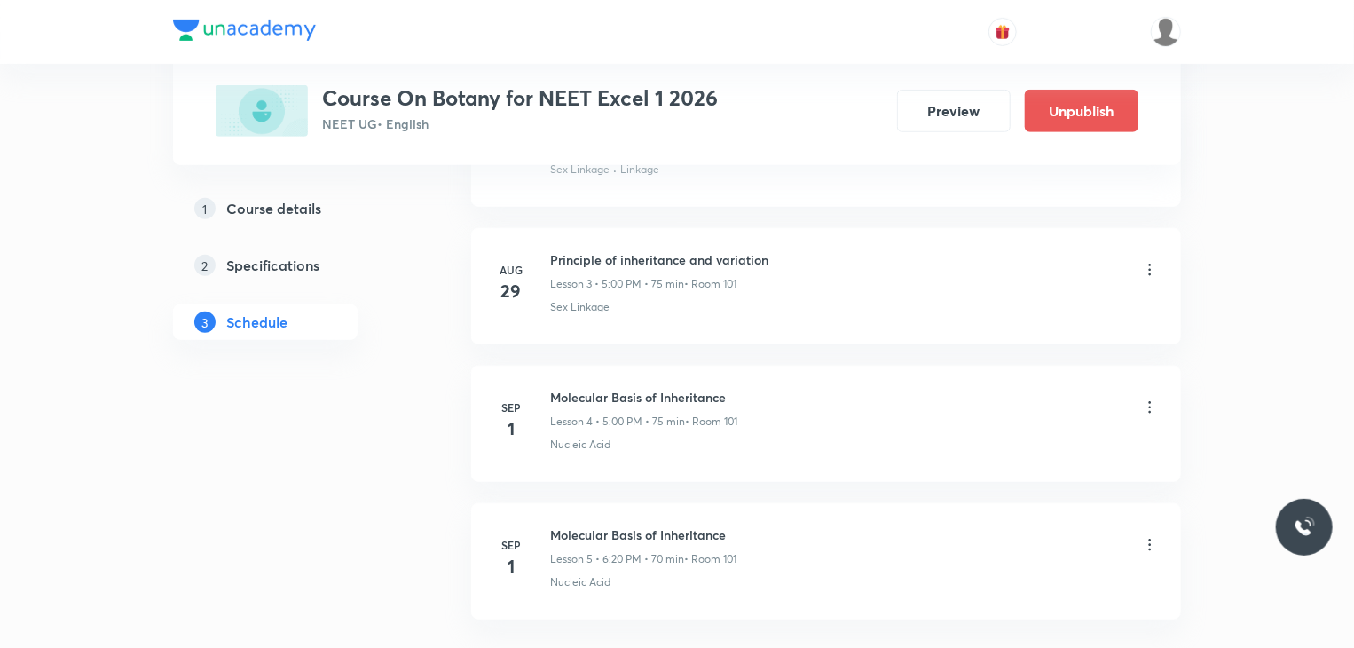 This screenshot has width=1354, height=648. What do you see at coordinates (273, 208) in the screenshot?
I see `h5: Course details` at bounding box center [273, 208].